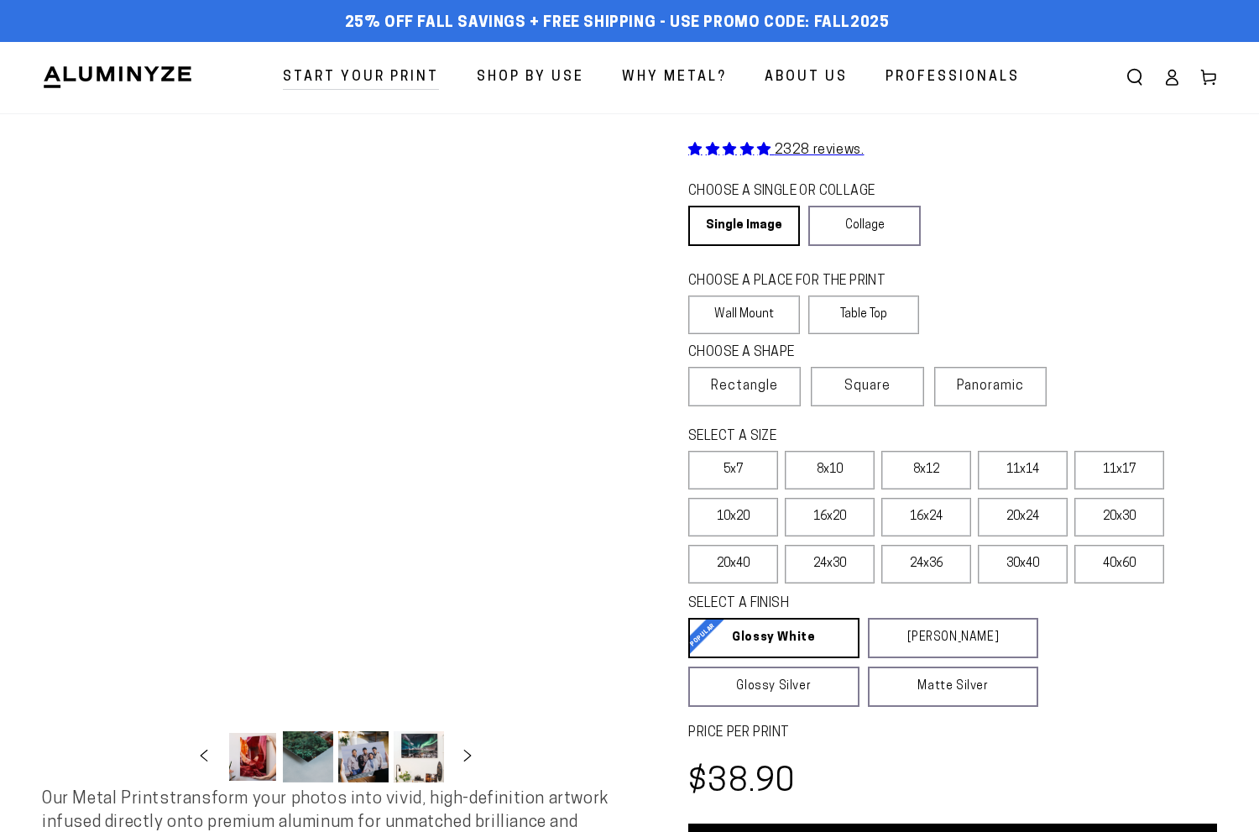  Describe the element at coordinates (864, 315) in the screenshot. I see `label: Table Top` at that location.